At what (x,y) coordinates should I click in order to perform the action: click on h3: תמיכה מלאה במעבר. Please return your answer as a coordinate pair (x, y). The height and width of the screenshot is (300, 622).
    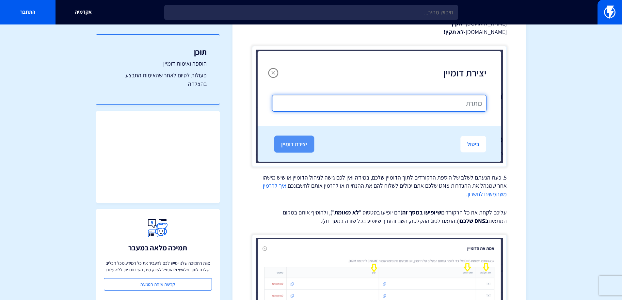
    Looking at the image, I should click on (158, 248).